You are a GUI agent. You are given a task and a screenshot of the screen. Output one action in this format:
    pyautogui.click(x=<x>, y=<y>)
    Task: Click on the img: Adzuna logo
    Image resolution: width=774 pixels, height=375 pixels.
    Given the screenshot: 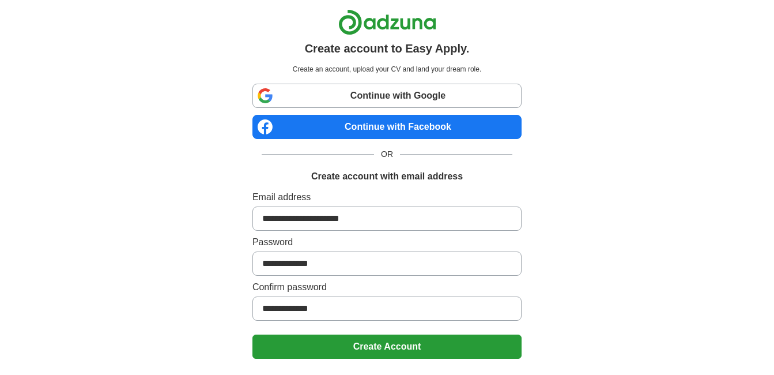 What is the action you would take?
    pyautogui.click(x=387, y=22)
    